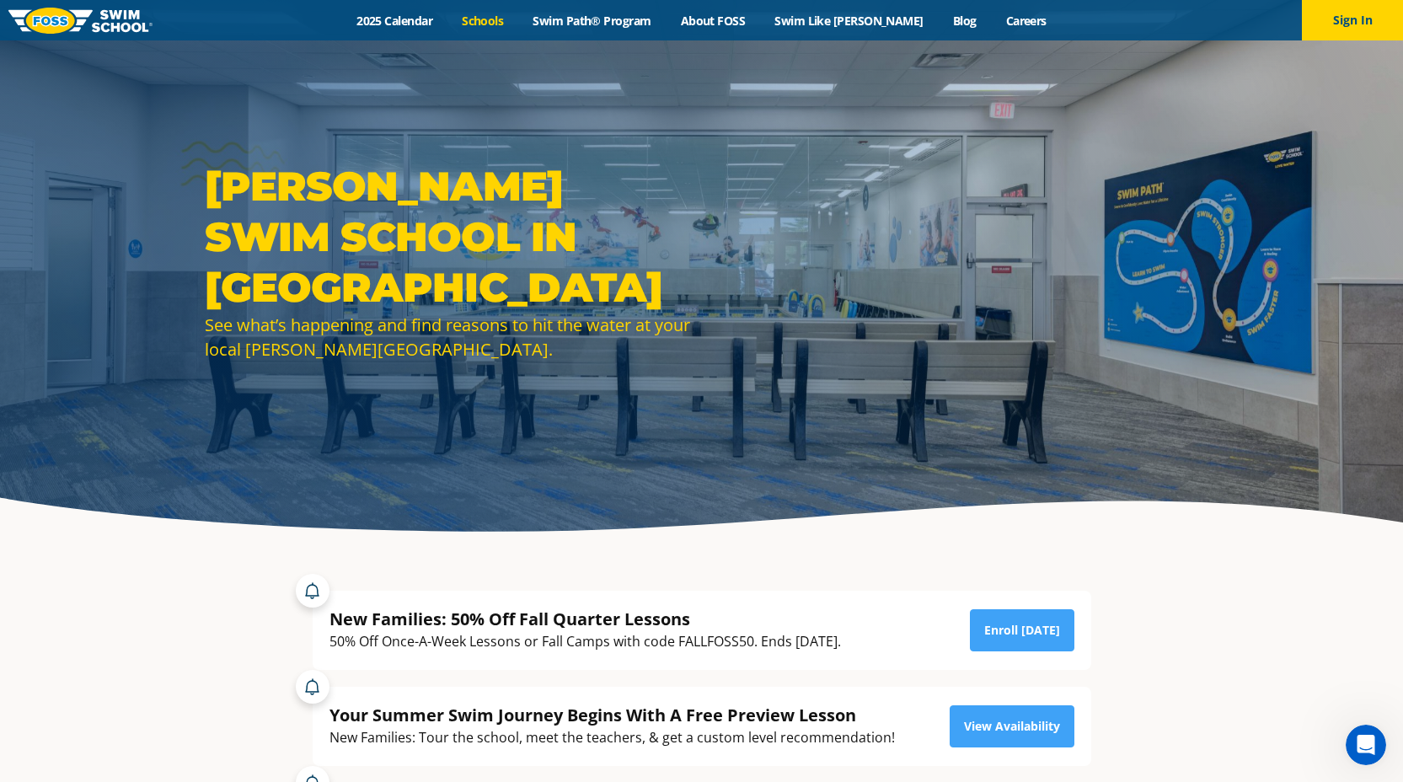 Image resolution: width=1403 pixels, height=782 pixels. What do you see at coordinates (585, 618) in the screenshot?
I see `div: New Families: 50% Off Fall Quarter Lessons` at bounding box center [585, 618].